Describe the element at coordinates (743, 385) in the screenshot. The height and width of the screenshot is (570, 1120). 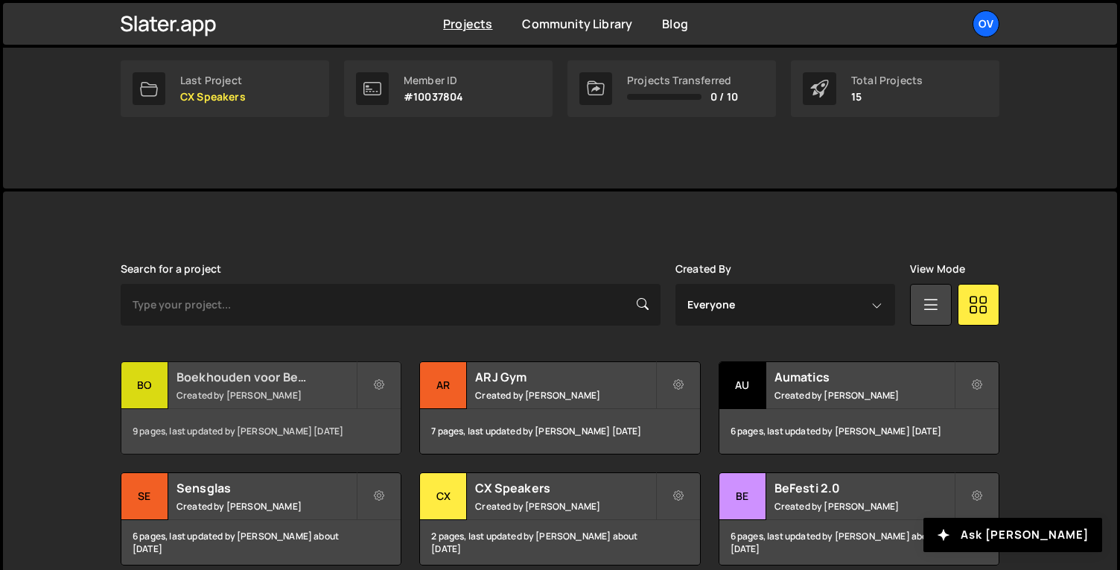
I see `div: Au` at that location.